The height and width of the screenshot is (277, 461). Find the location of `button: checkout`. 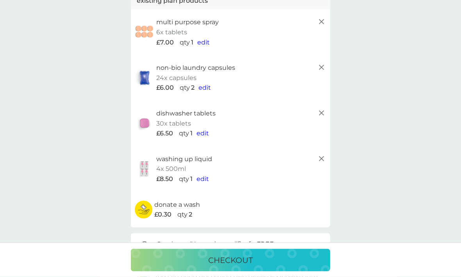

button: checkout is located at coordinates (230, 261).